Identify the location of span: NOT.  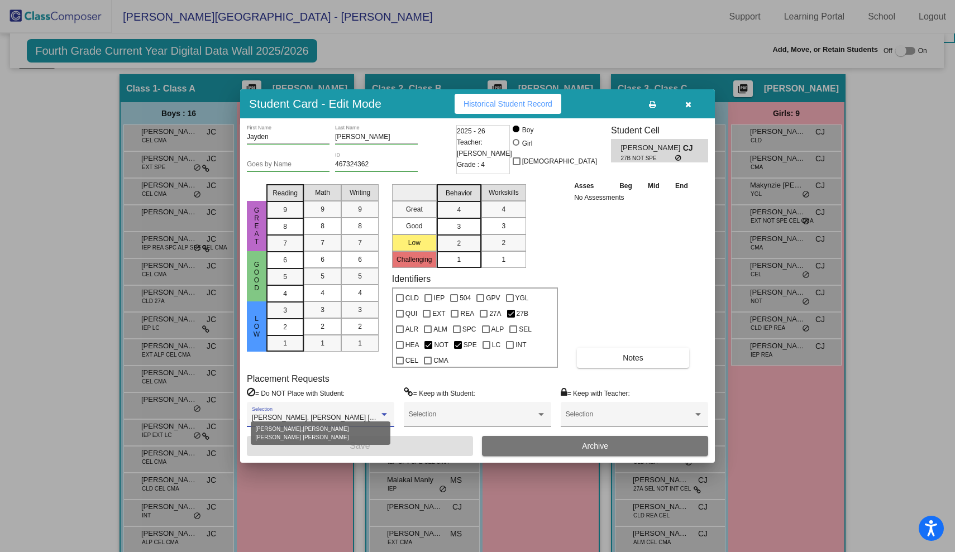
(441, 345).